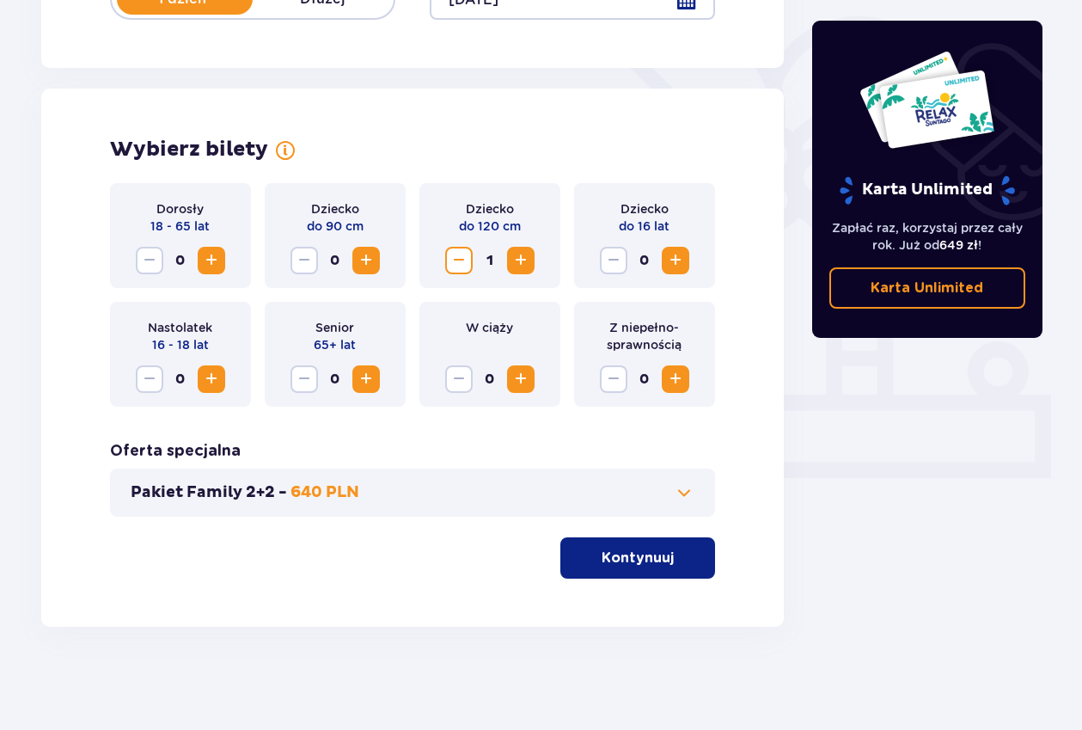 Image resolution: width=1082 pixels, height=730 pixels. Describe the element at coordinates (413, 493) in the screenshot. I see `button: Pakiet Family 2+2 -640 PLN` at that location.